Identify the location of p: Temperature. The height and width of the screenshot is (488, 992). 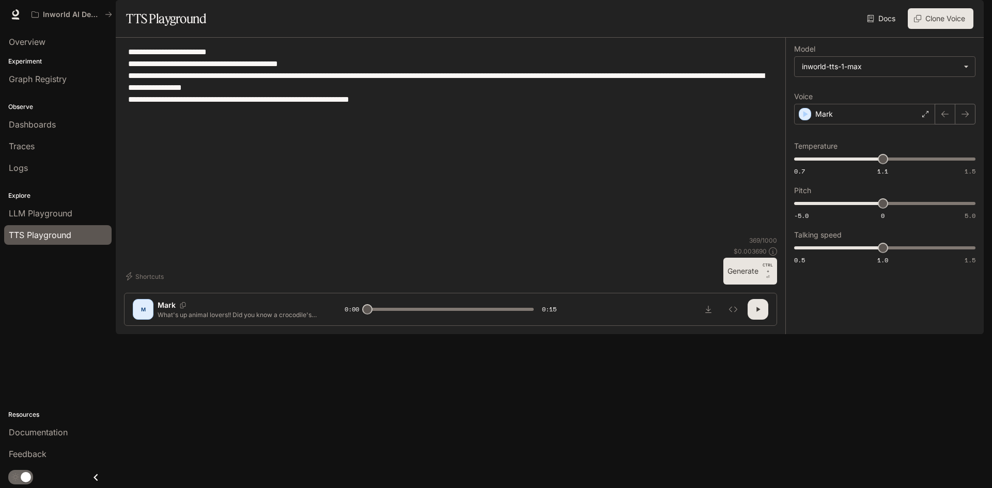
(815, 146).